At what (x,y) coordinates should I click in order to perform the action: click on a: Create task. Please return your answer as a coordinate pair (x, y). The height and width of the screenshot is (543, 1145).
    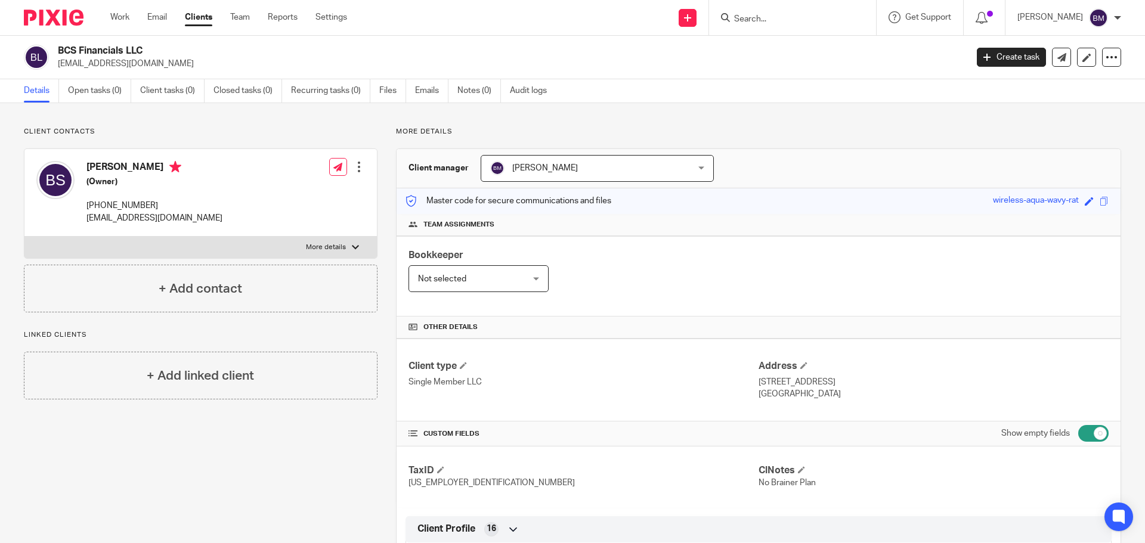
    Looking at the image, I should click on (1011, 57).